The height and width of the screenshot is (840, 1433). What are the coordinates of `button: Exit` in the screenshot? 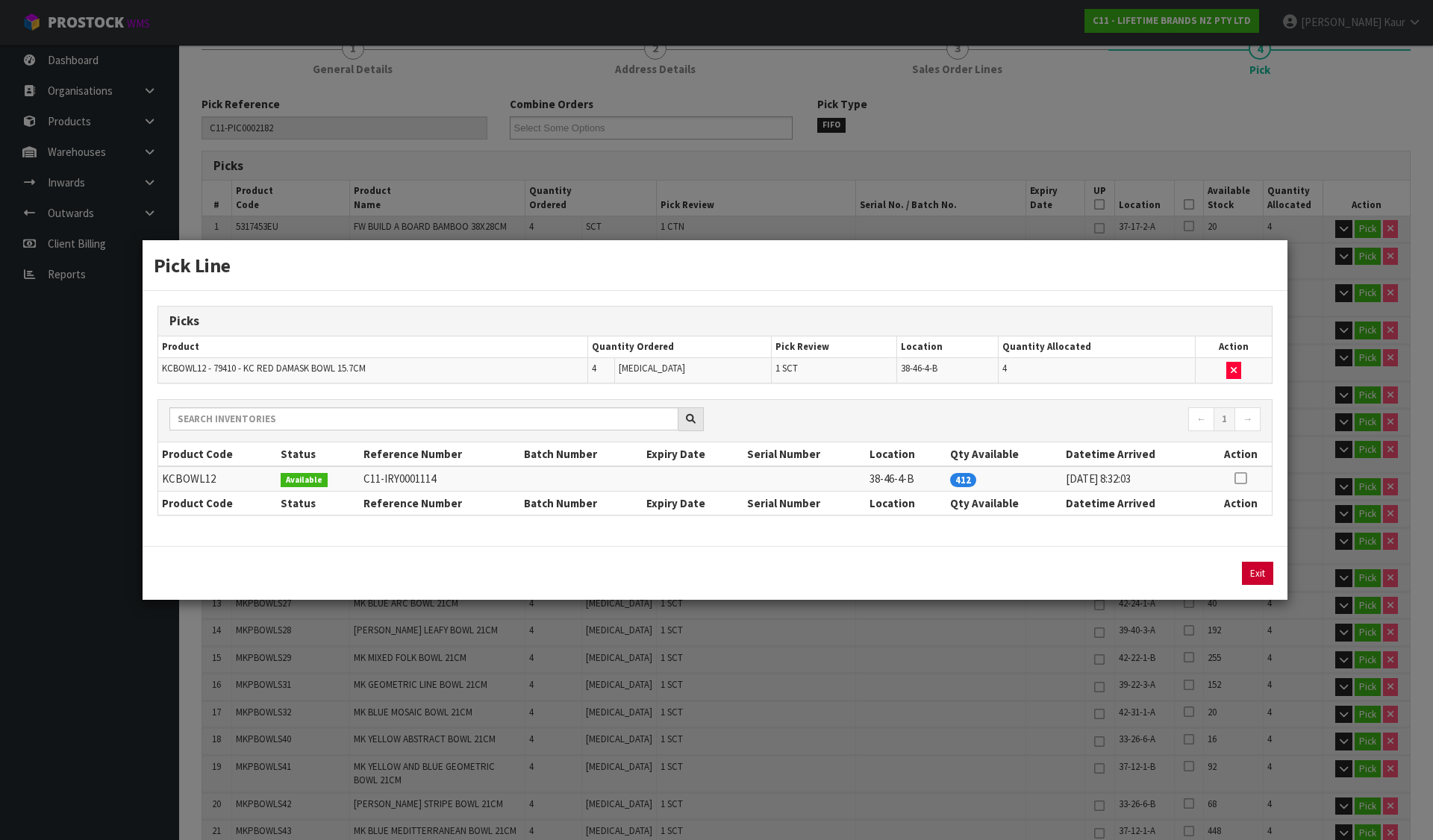 It's located at (1258, 573).